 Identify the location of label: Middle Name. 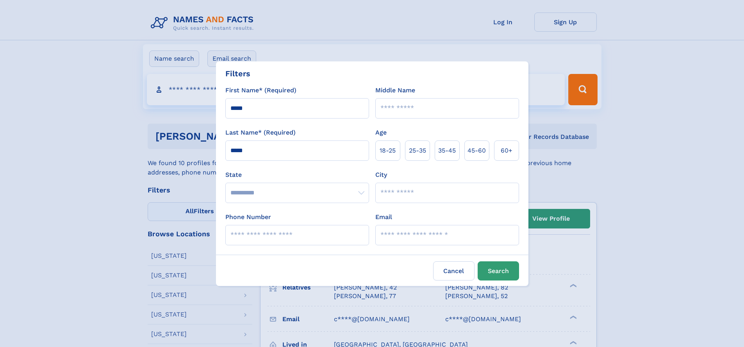
(395, 90).